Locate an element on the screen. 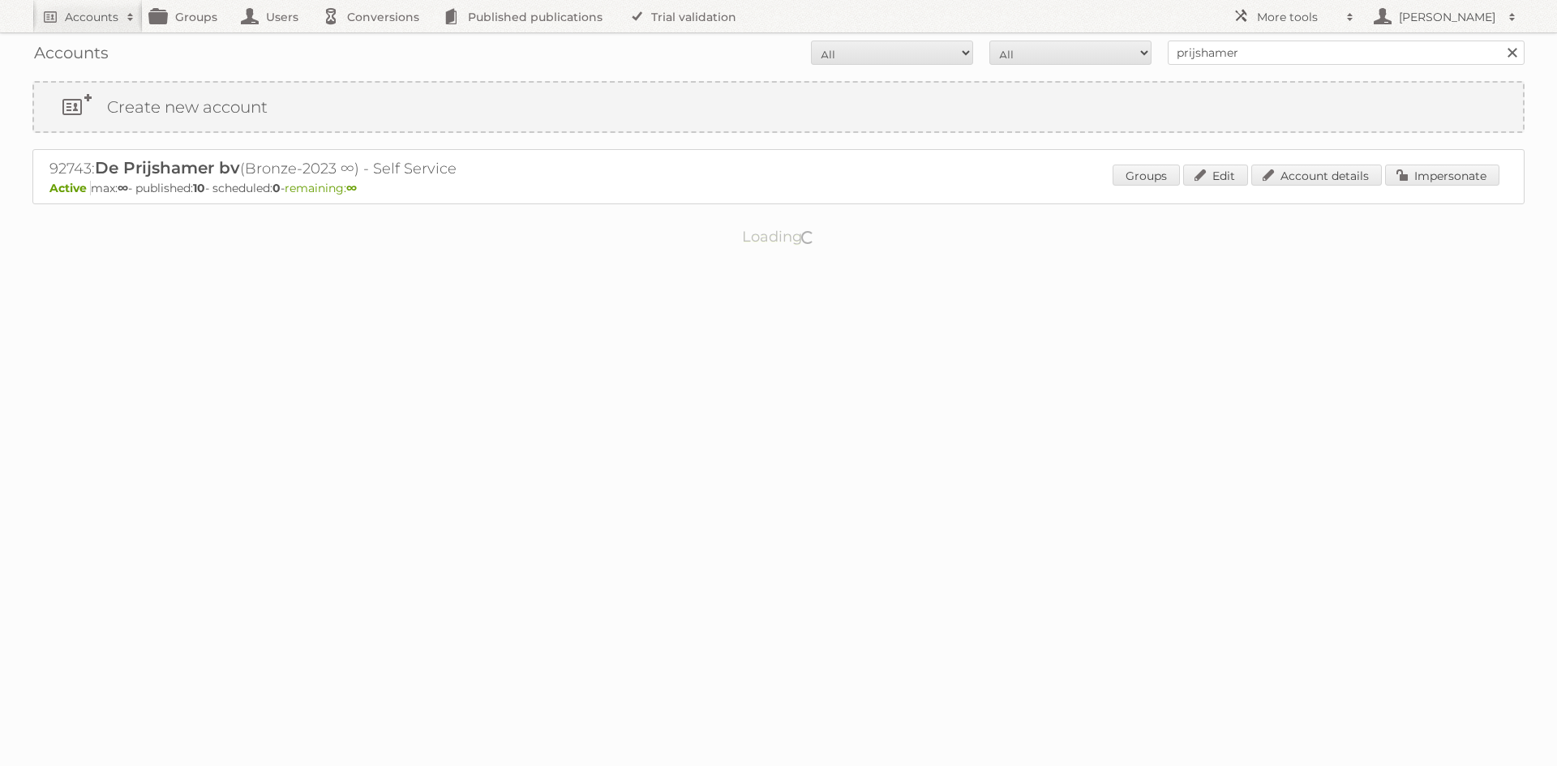  a: Edit is located at coordinates (1216, 175).